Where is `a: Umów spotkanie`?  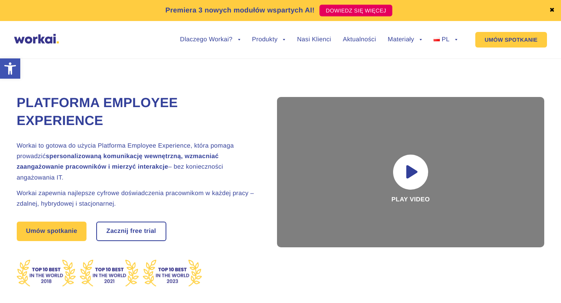 a: Umów spotkanie is located at coordinates (52, 231).